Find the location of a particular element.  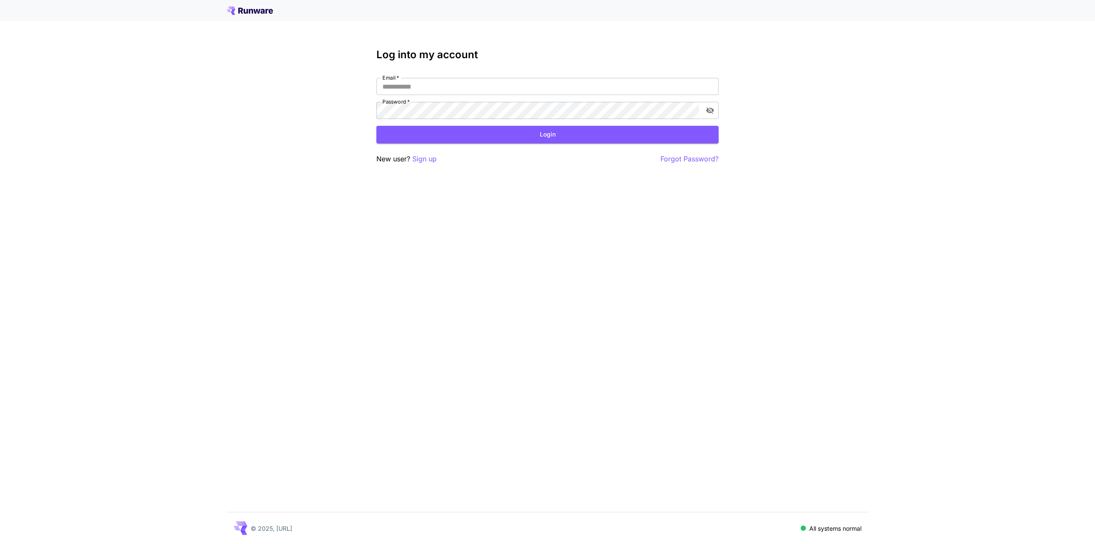

button: Sign up is located at coordinates (424, 159).